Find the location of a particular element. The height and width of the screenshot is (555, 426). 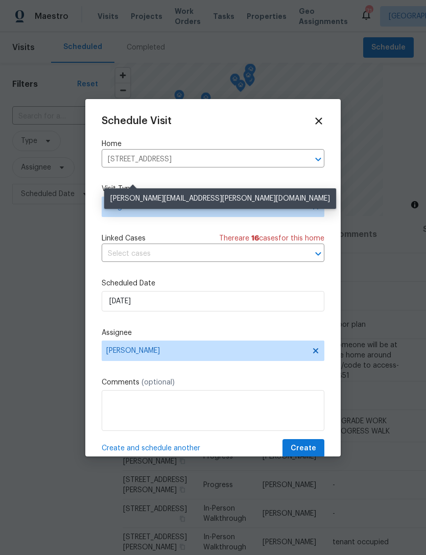

label: Assignee is located at coordinates (213, 333).